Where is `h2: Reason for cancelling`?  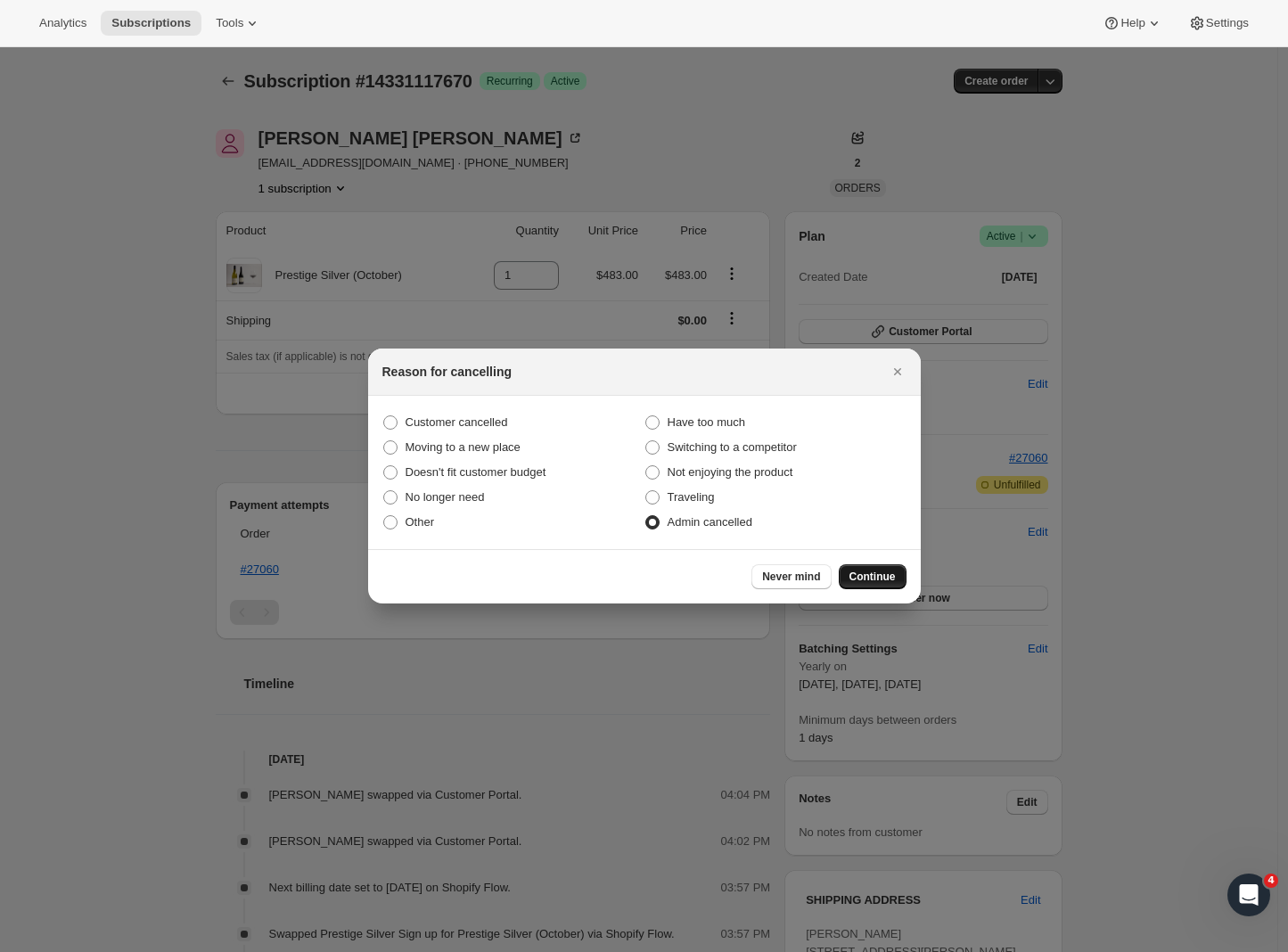
h2: Reason for cancelling is located at coordinates (446, 372).